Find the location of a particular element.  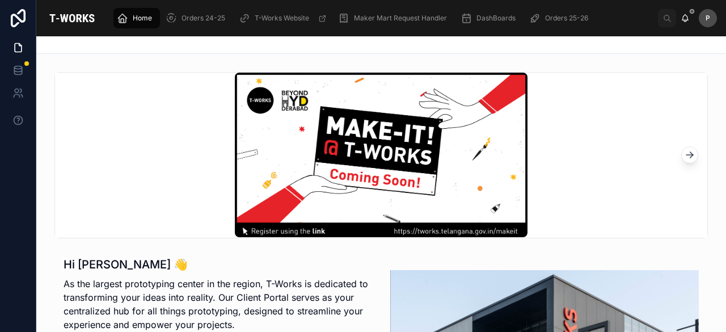

span: P is located at coordinates (708, 18).